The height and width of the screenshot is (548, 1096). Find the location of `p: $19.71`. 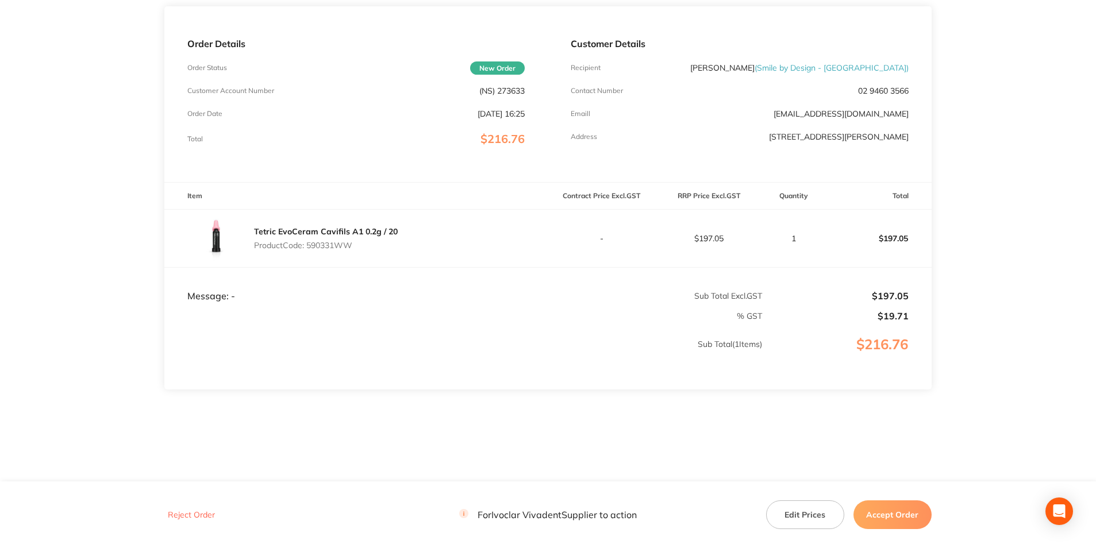

p: $19.71 is located at coordinates (836, 316).